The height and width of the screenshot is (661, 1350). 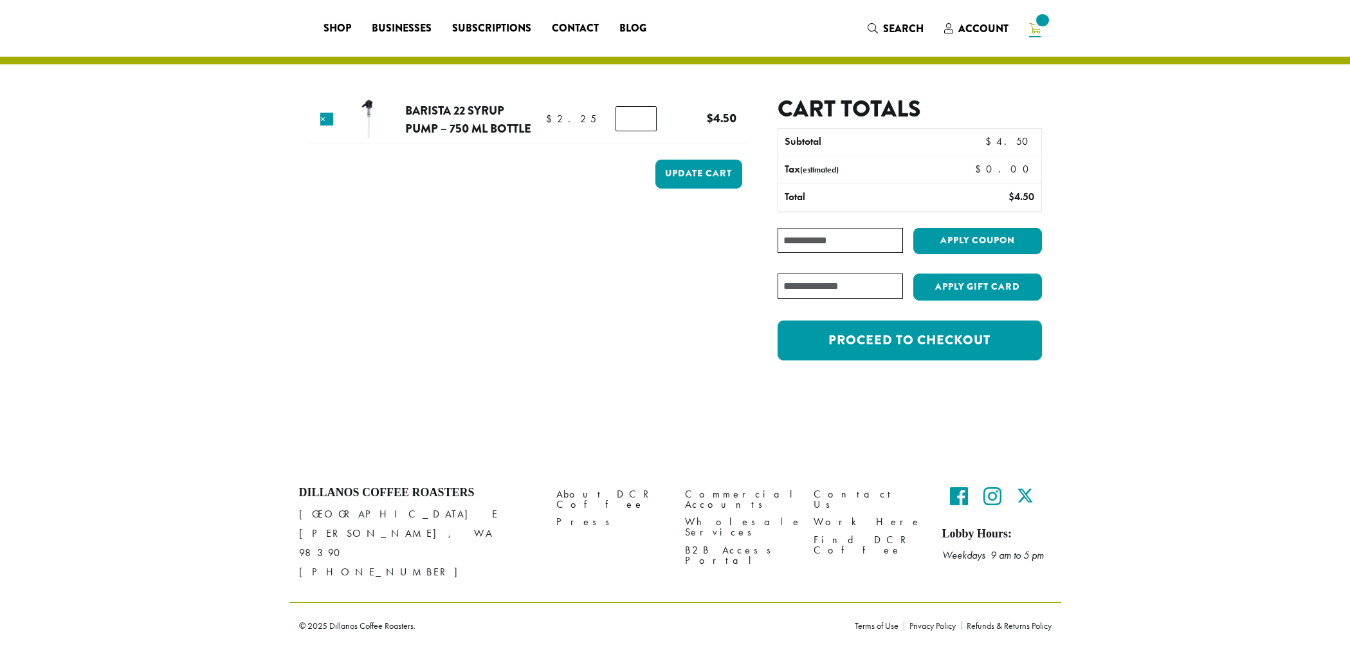 What do you see at coordinates (401, 28) in the screenshot?
I see `span: Businesses` at bounding box center [401, 28].